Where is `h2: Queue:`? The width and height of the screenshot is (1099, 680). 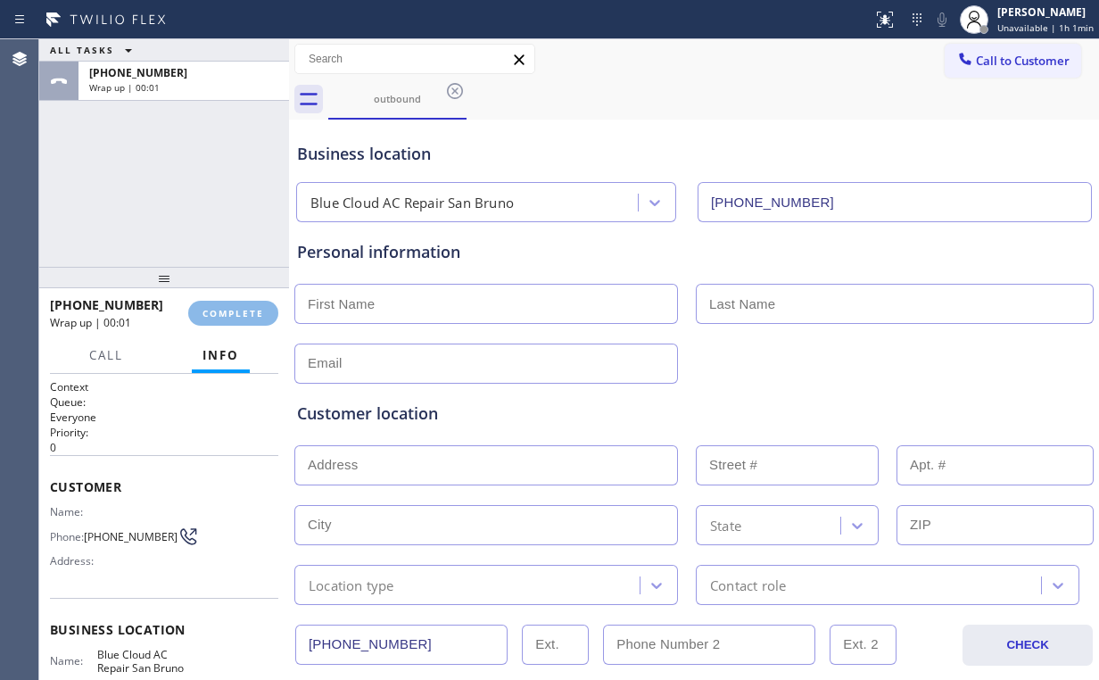
h2: Queue: is located at coordinates (164, 401).